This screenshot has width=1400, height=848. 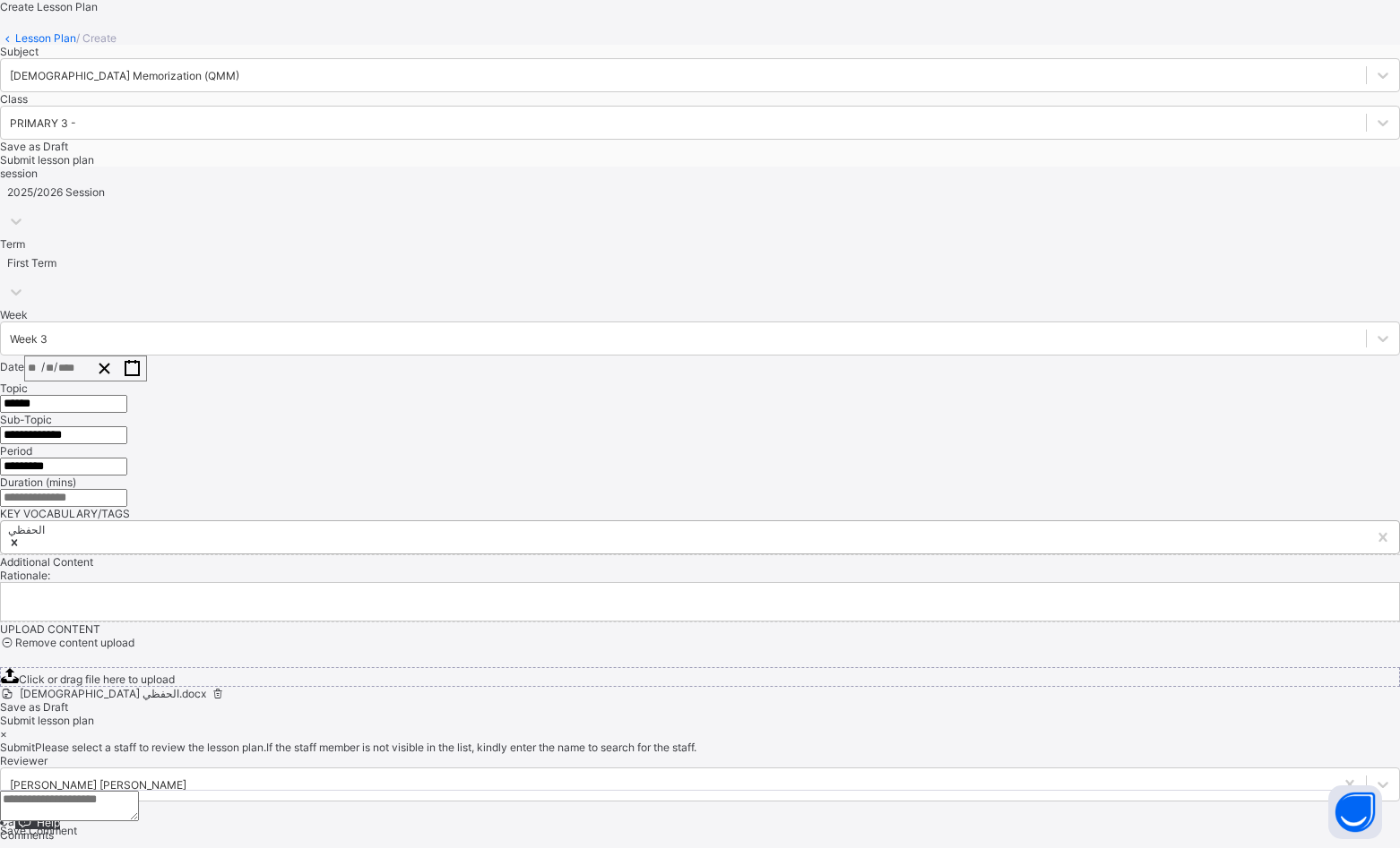 What do you see at coordinates (75, 643) in the screenshot?
I see `span: Remove content upload` at bounding box center [75, 643].